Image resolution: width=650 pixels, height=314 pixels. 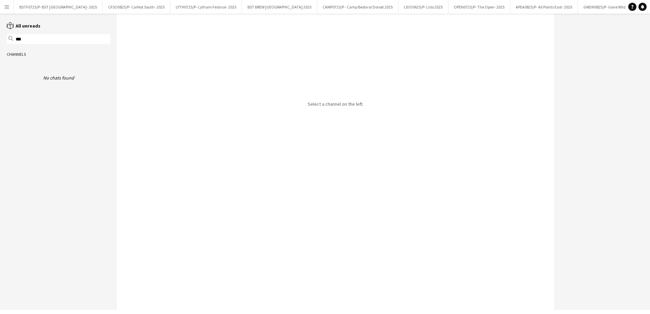 What do you see at coordinates (544, 7) in the screenshot?
I see `button: APEA0825/P- All Points East- 2025` at bounding box center [544, 7].